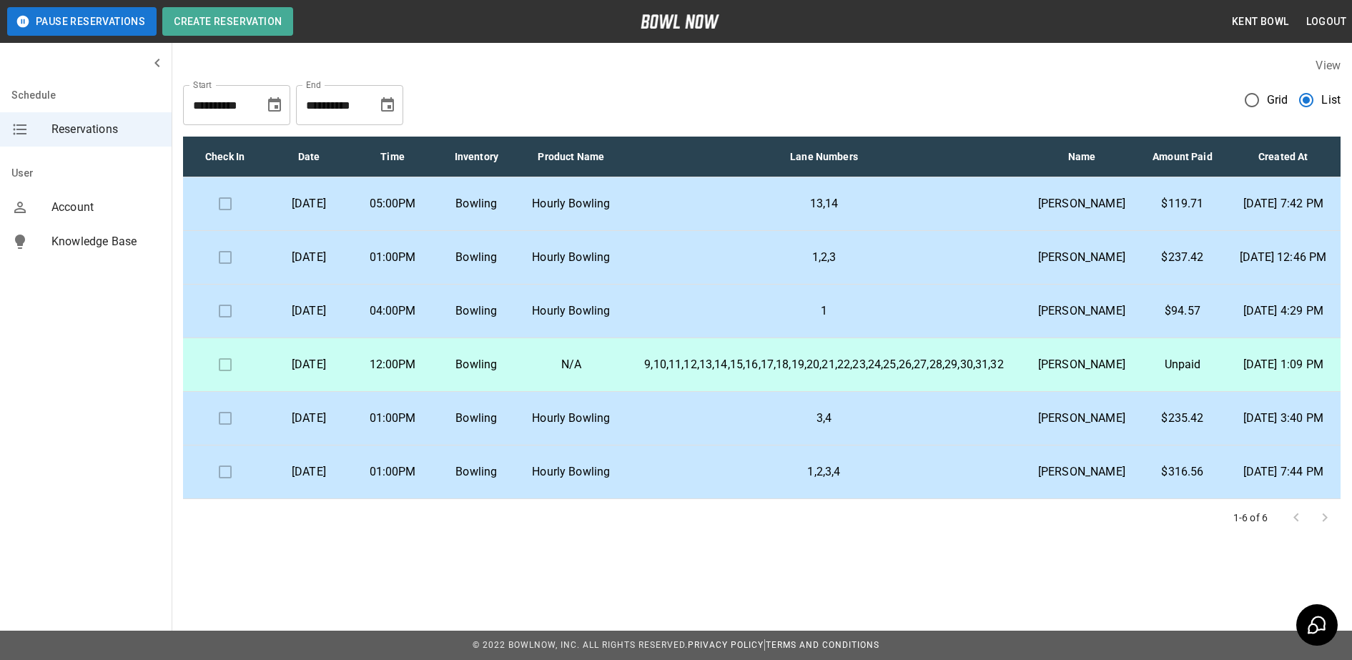 The width and height of the screenshot is (1352, 660). What do you see at coordinates (275, 105) in the screenshot?
I see `button: Choose date, selected date is Sep 8, 2025` at bounding box center [275, 105].